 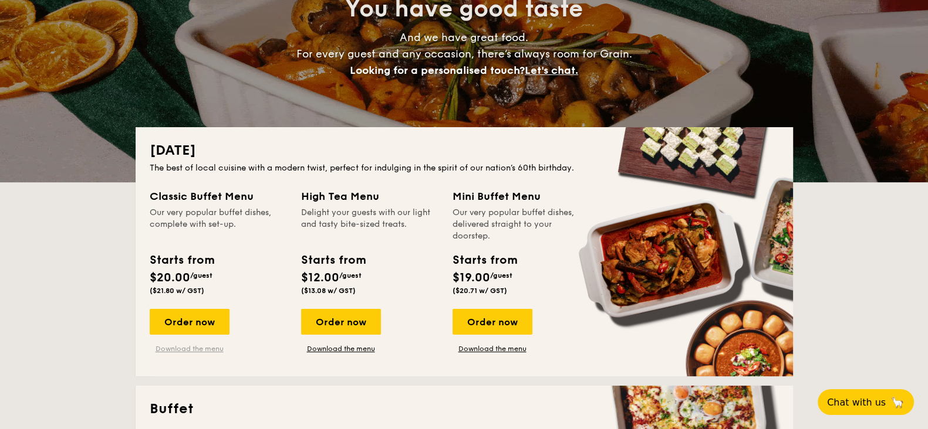 What do you see at coordinates (856, 402) in the screenshot?
I see `span: Chat with us` at bounding box center [856, 402].